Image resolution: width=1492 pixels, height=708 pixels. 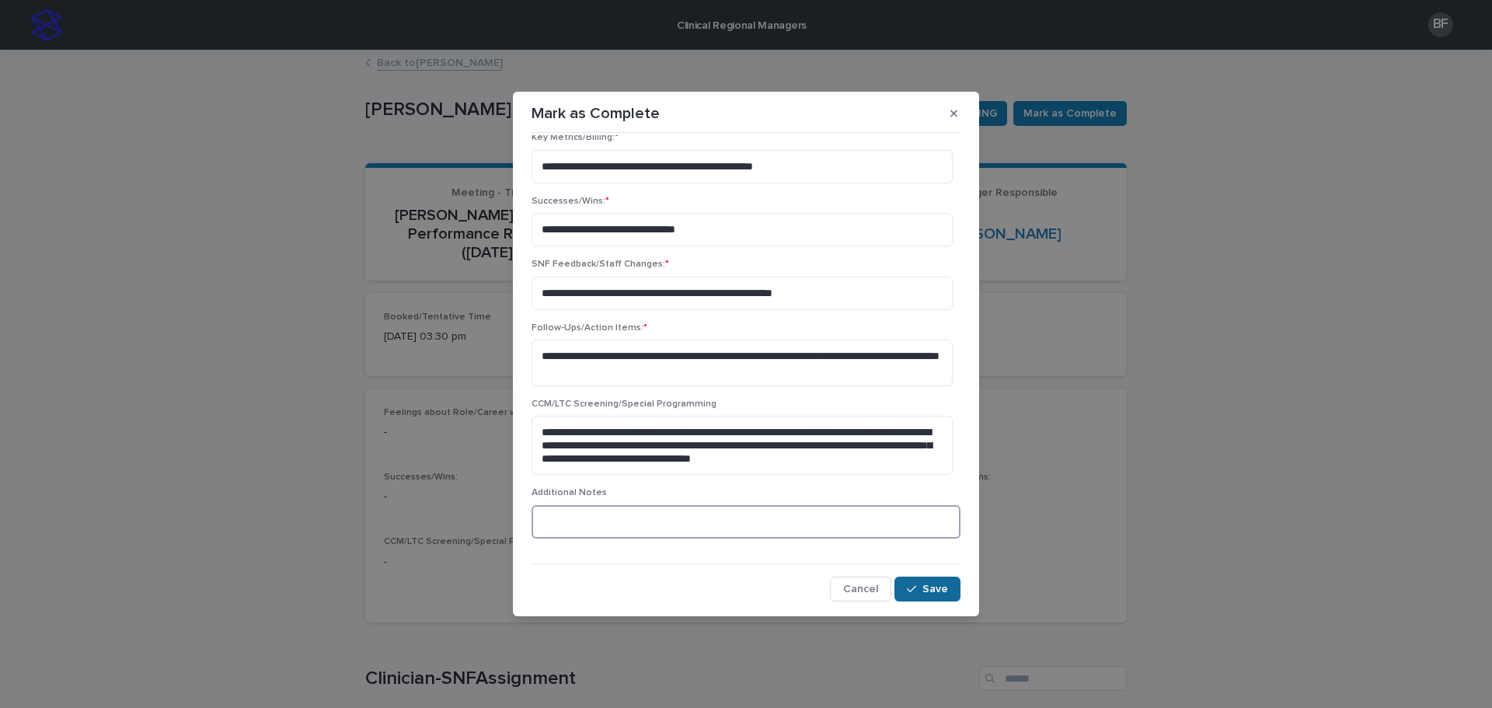 I want to click on span: Save, so click(x=935, y=589).